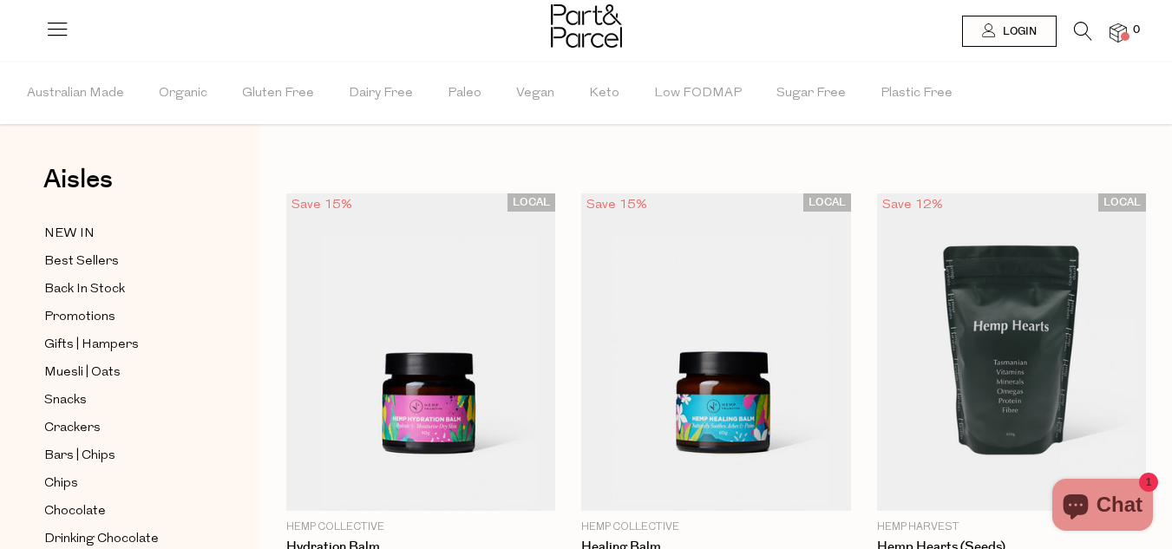 Image resolution: width=1172 pixels, height=549 pixels. What do you see at coordinates (78, 188) in the screenshot?
I see `a: Aisles` at bounding box center [78, 188].